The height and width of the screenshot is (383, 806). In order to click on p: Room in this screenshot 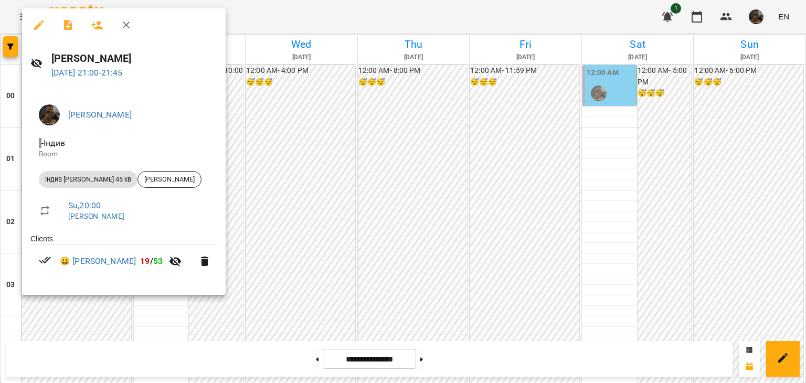, I will do `click(124, 154)`.